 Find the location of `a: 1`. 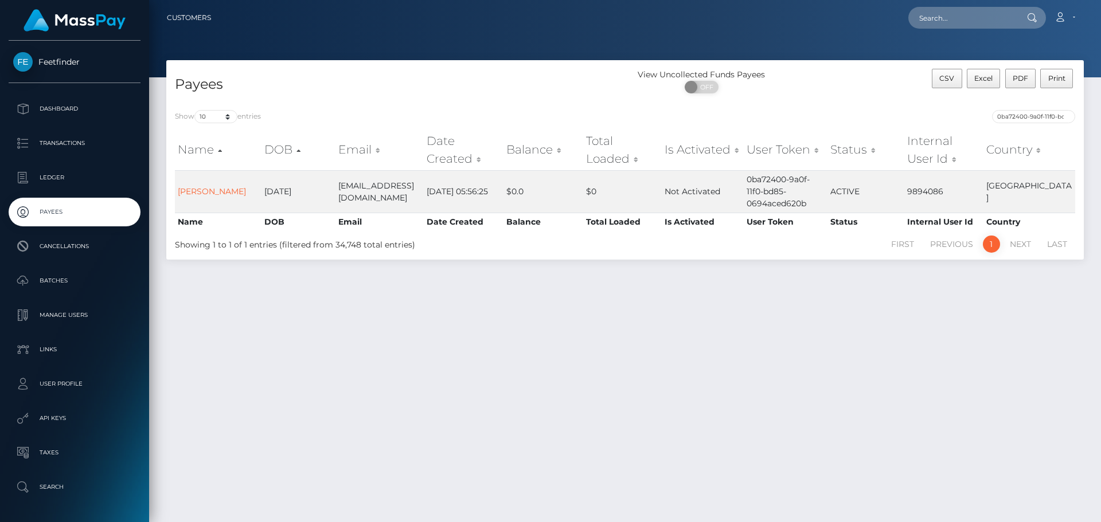

a: 1 is located at coordinates (991, 244).